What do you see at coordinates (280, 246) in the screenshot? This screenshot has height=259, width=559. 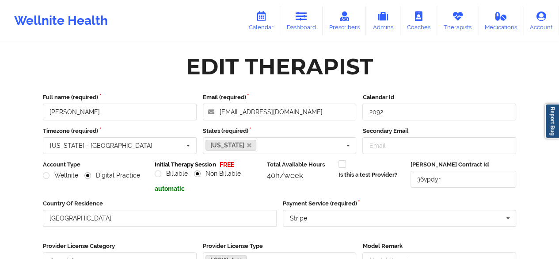 I see `label: Provider License Type` at bounding box center [280, 246].